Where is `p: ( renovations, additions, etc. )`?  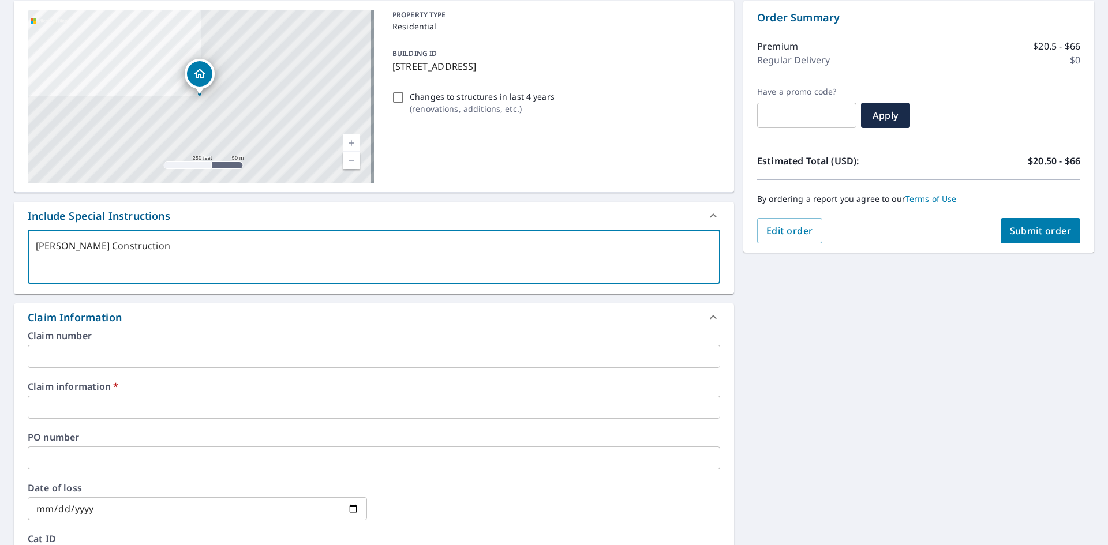 p: ( renovations, additions, etc. ) is located at coordinates (482, 108).